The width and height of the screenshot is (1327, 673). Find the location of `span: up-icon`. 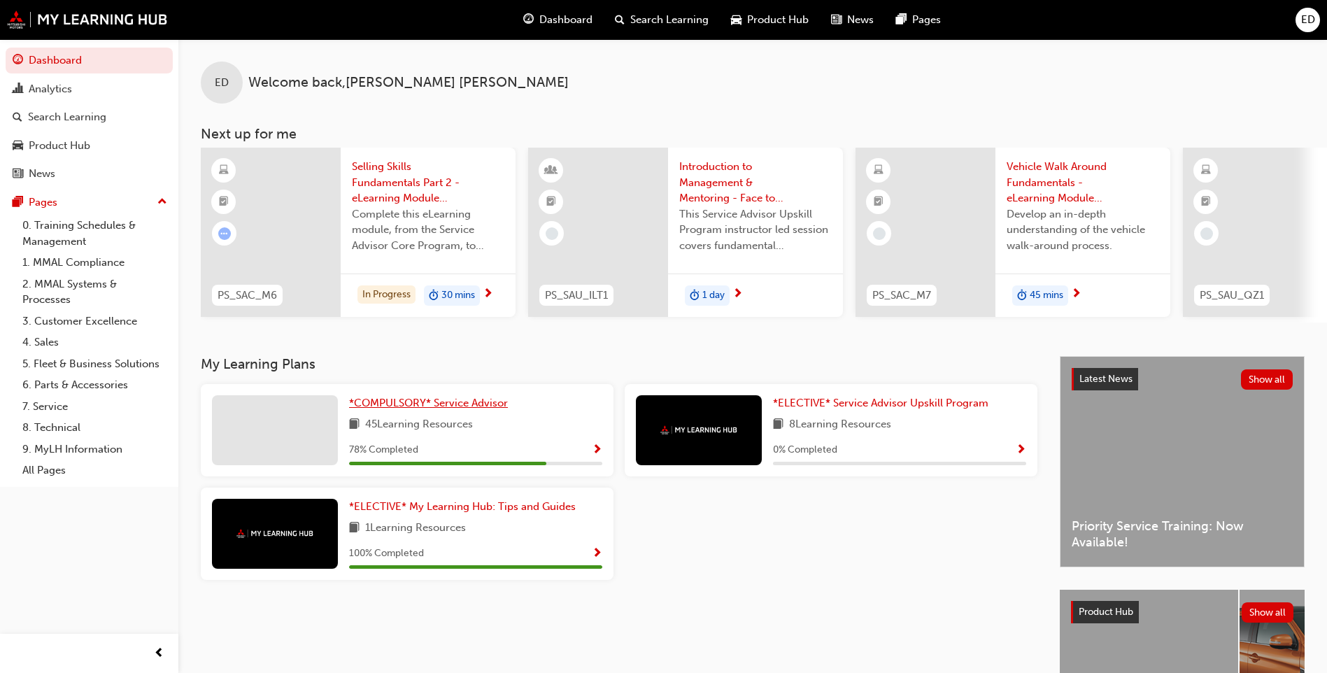

span: up-icon is located at coordinates (162, 202).